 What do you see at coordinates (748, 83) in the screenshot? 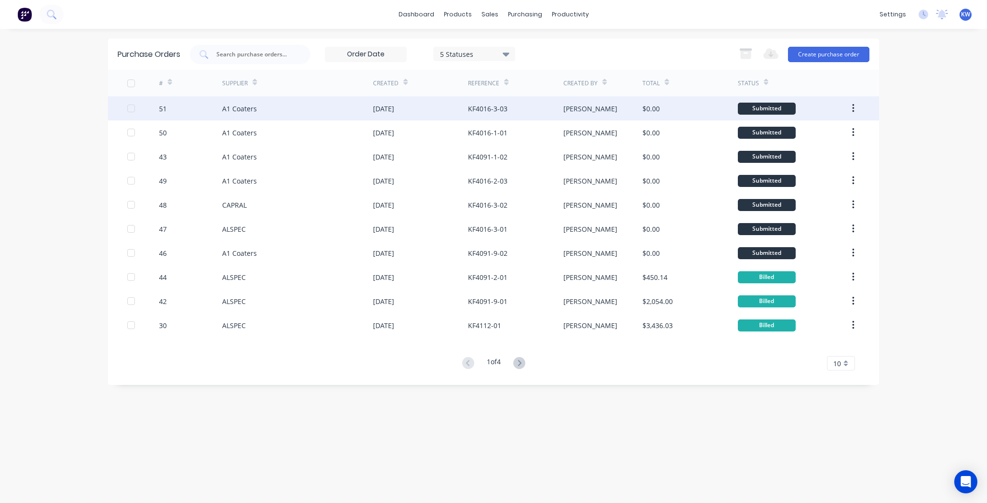
I see `div: Status` at bounding box center [748, 83].